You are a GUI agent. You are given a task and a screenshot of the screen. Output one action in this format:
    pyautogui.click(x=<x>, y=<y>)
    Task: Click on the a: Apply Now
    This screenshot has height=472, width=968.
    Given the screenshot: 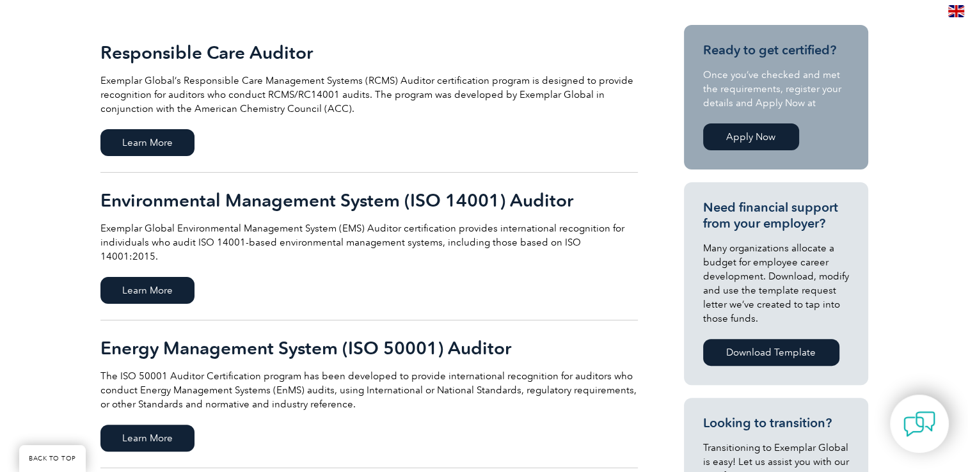 What is the action you would take?
    pyautogui.click(x=751, y=137)
    